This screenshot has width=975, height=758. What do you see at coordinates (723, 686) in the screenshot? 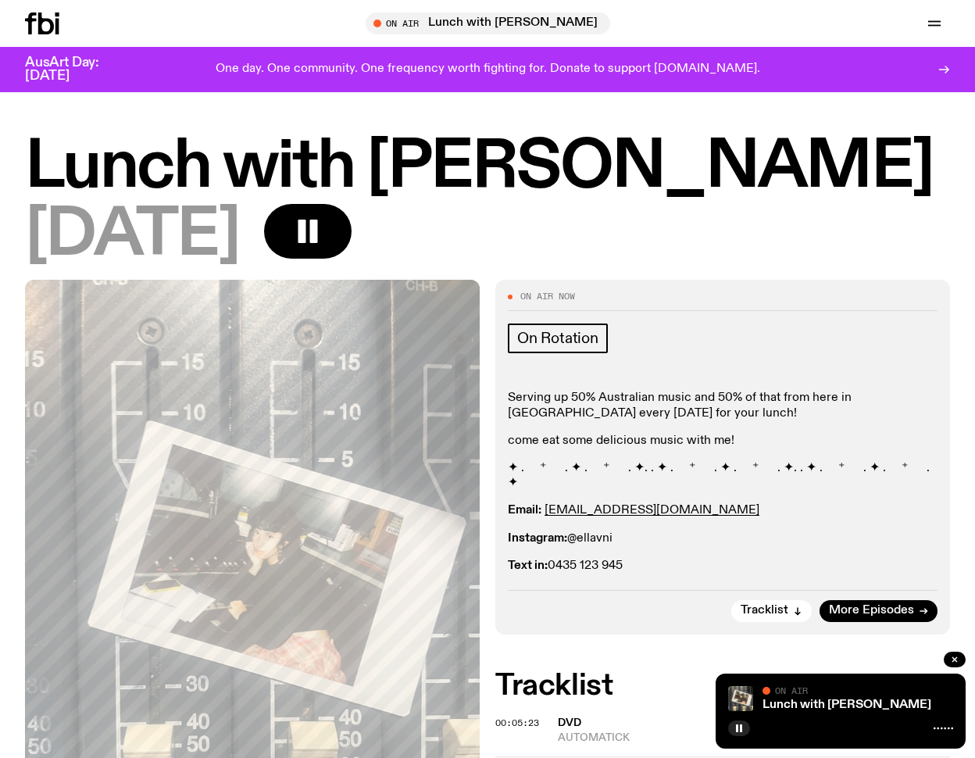
I see `h2: Tracklist` at bounding box center [723, 686].